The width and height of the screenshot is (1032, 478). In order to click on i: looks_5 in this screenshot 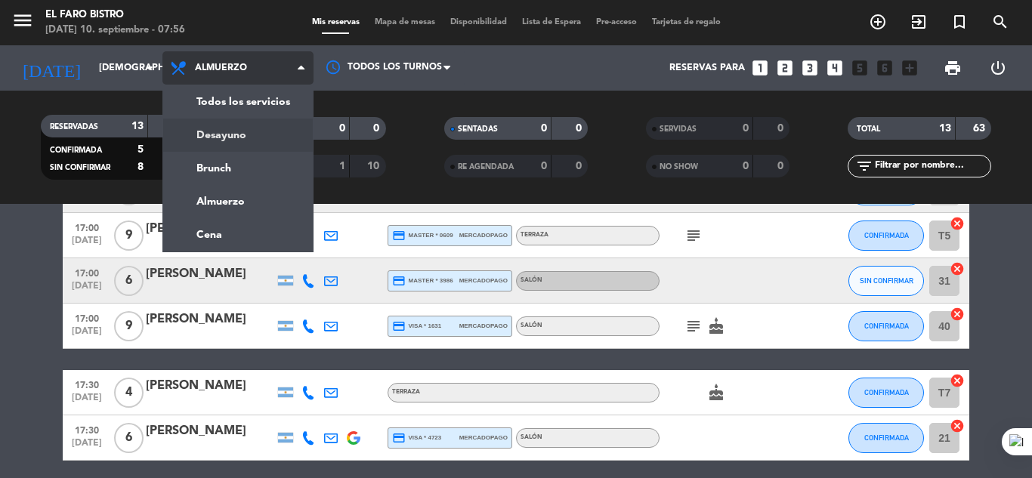, I will do `click(860, 68)`.